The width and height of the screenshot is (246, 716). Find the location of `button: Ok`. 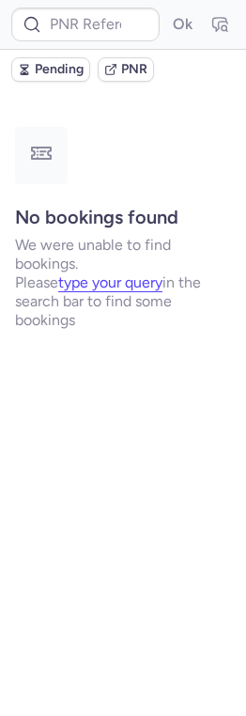

button: Ok is located at coordinates (182, 24).